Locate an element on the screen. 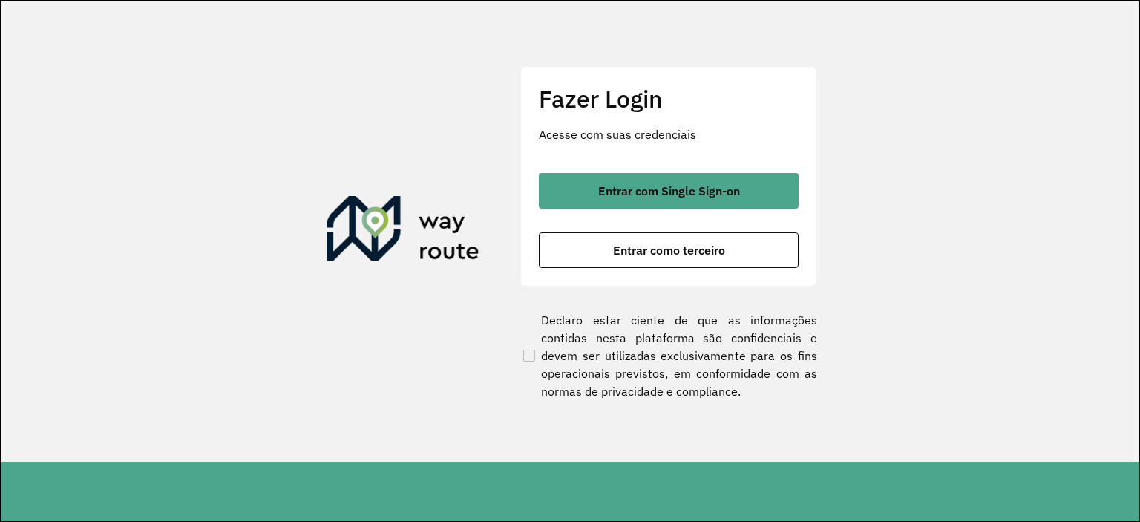 The height and width of the screenshot is (522, 1140). img: Roteirizador AmbevTech is located at coordinates (403, 232).